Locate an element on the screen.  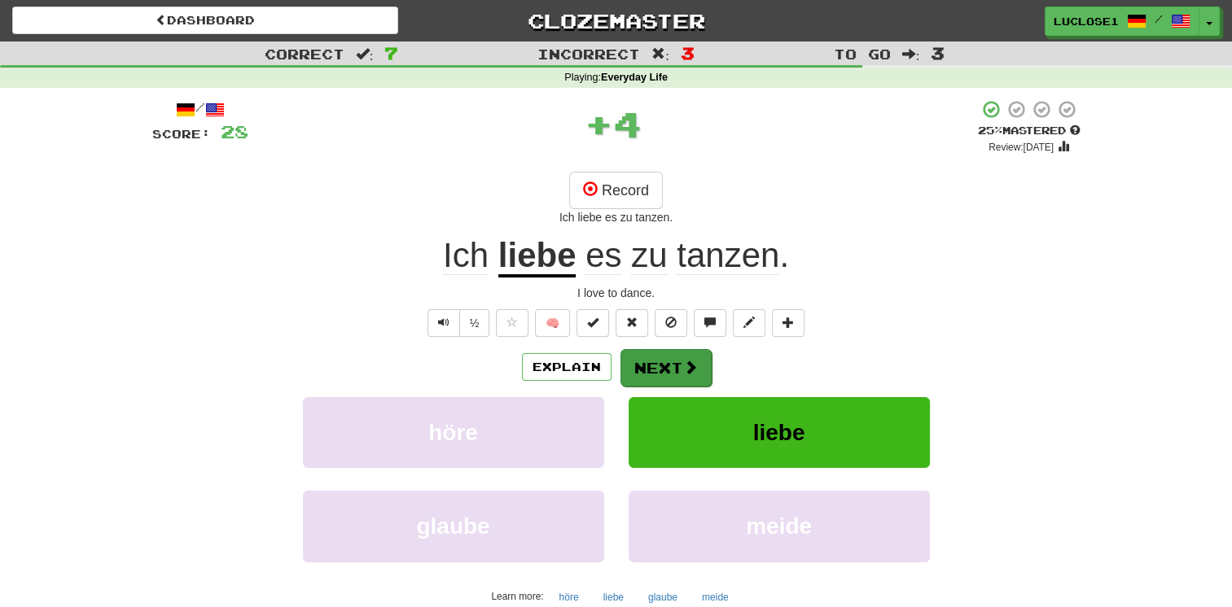
button: Set this sentence to 100% Mastered (alt+m) is located at coordinates (593, 323).